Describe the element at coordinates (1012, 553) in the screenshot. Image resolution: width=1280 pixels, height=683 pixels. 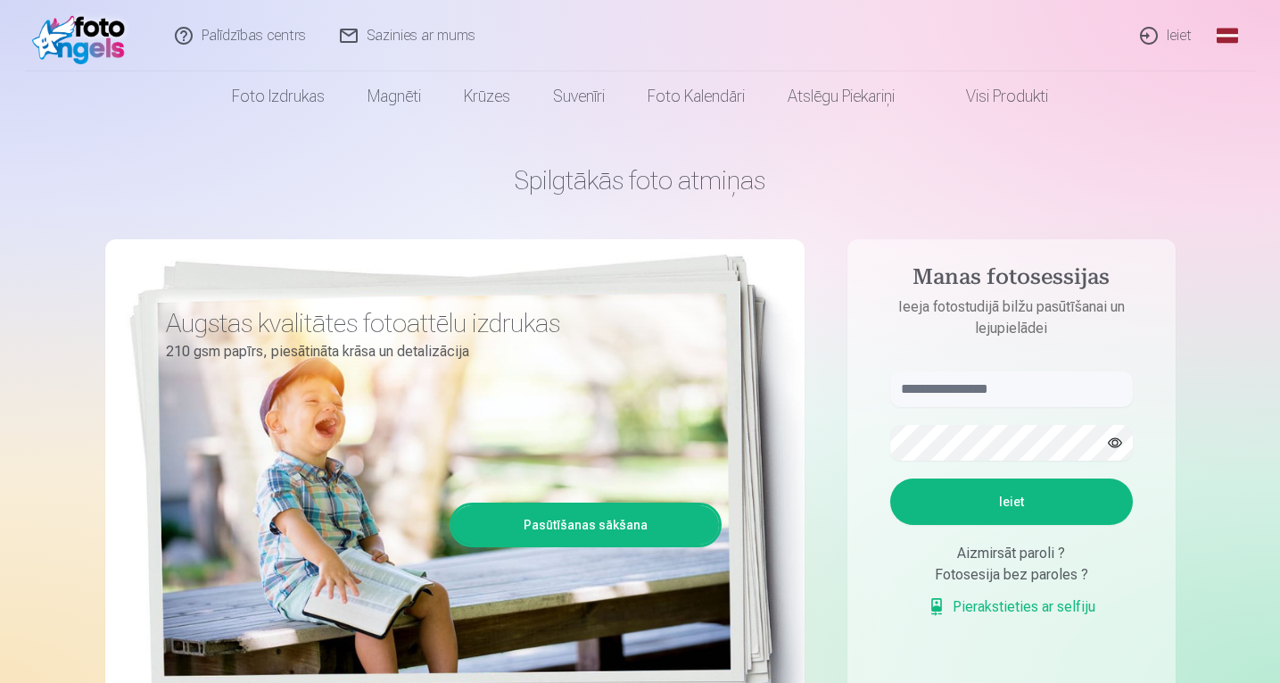
I see `div: Aizmirsāt paroli ?` at that location.